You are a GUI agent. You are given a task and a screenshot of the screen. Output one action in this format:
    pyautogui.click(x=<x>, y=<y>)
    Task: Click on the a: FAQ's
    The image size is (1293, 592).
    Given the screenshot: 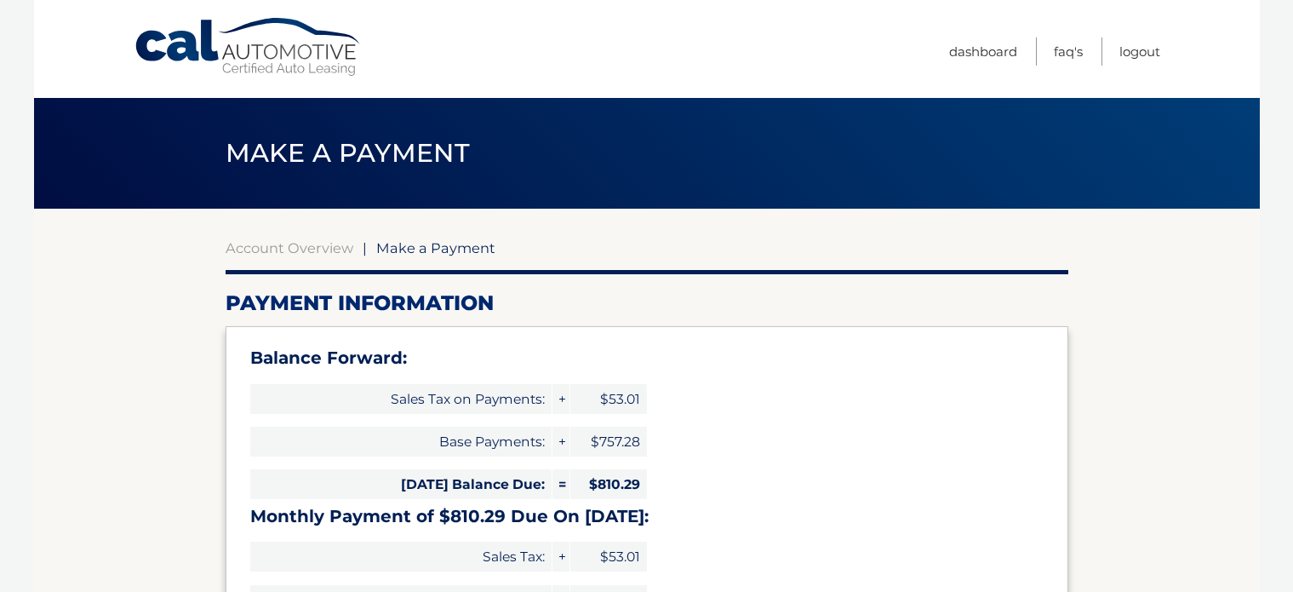 What is the action you would take?
    pyautogui.click(x=1069, y=51)
    